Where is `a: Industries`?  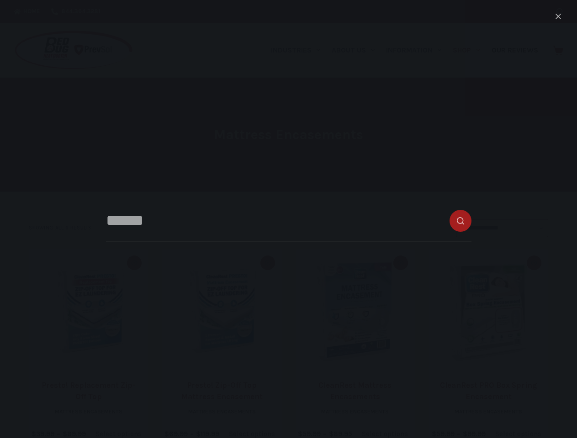 a: Industries is located at coordinates (295, 50).